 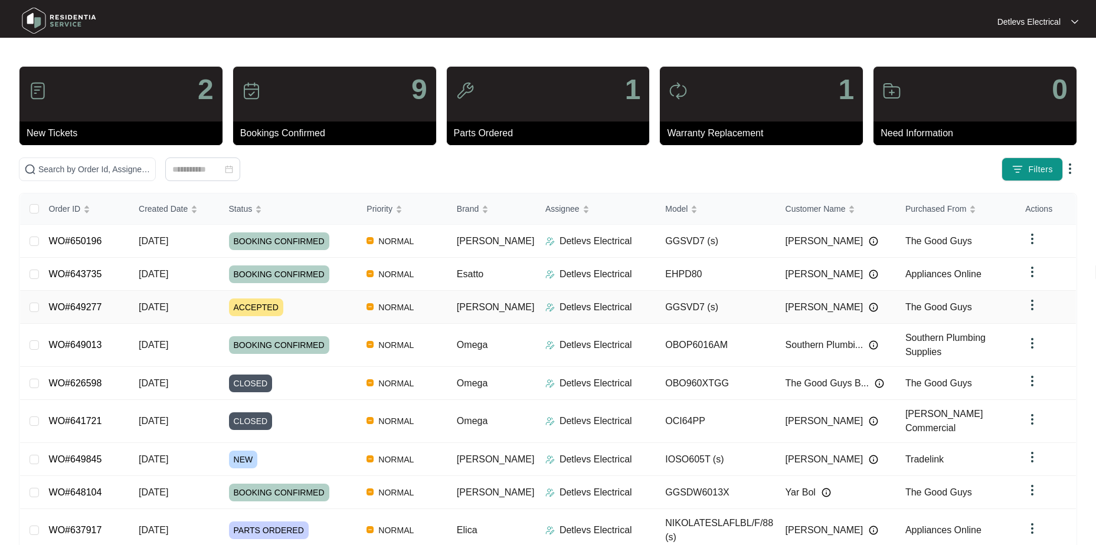 What do you see at coordinates (94, 169) in the screenshot?
I see `input: Search by Order Id, Assignee Name, Customer Name, Brand and Model` at bounding box center [94, 169].